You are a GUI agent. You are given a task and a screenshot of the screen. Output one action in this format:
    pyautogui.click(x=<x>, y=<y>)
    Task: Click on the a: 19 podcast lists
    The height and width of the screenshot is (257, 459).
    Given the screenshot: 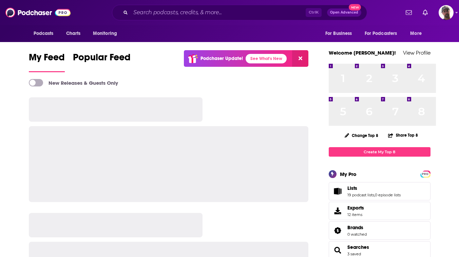 What is the action you would take?
    pyautogui.click(x=360, y=195)
    